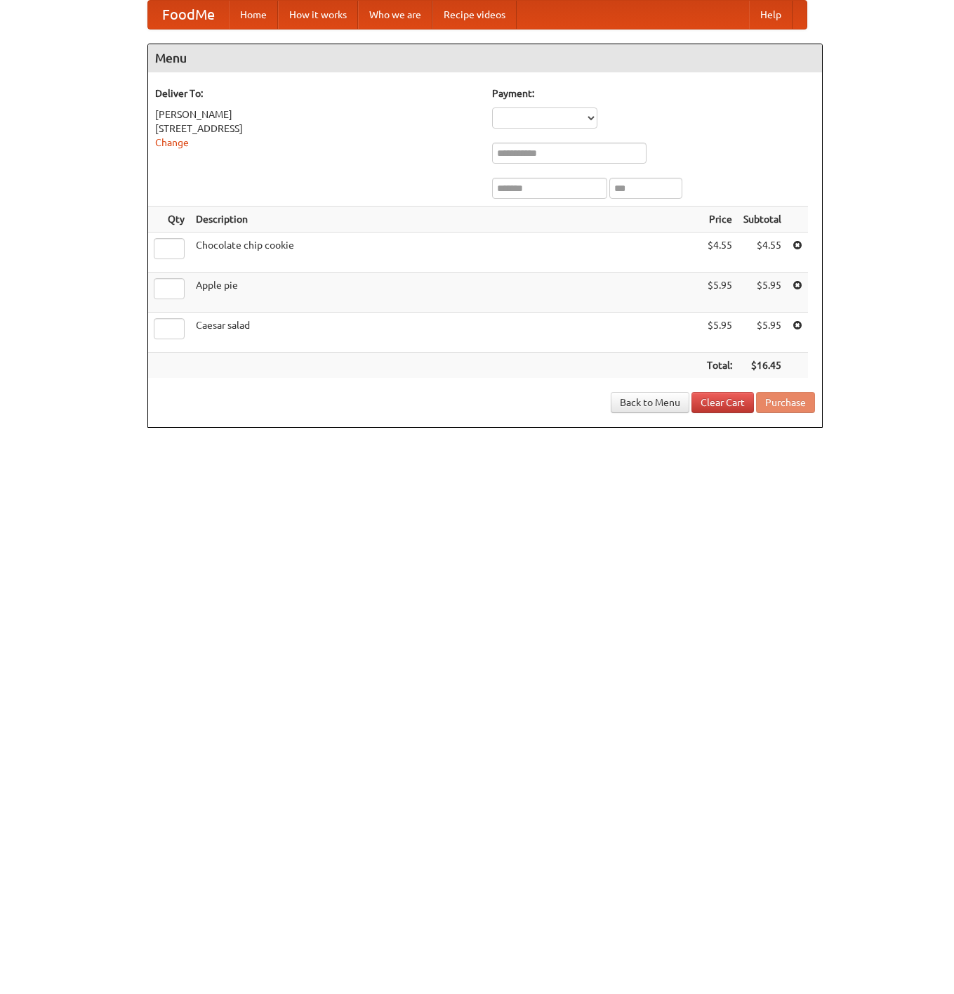 The image size is (954, 994). Describe the element at coordinates (786, 402) in the screenshot. I see `button: Purchase` at that location.